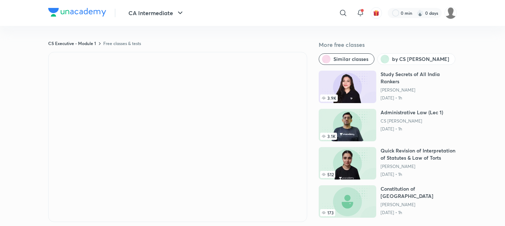 This screenshot has width=505, height=226. I want to click on a: Company Logo, so click(77, 13).